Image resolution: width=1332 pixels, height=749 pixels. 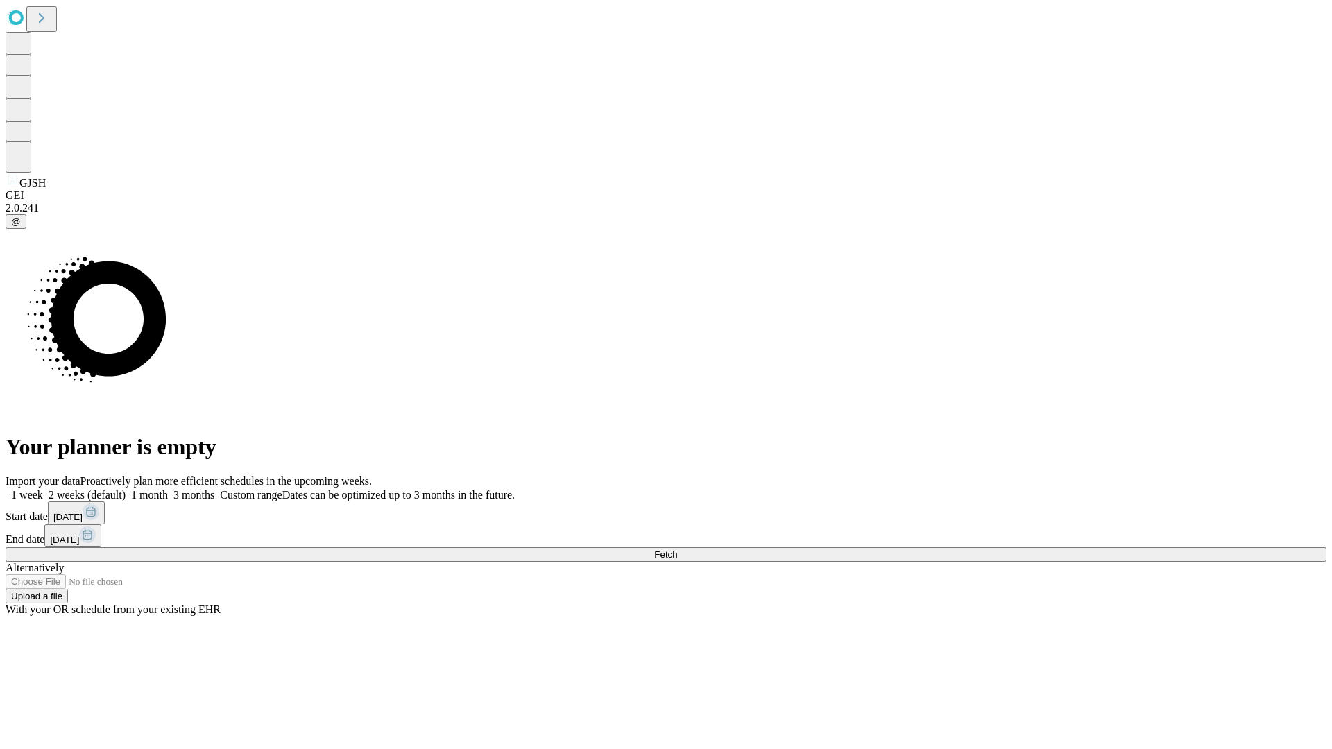 I want to click on h1: Your planner is empty, so click(x=666, y=447).